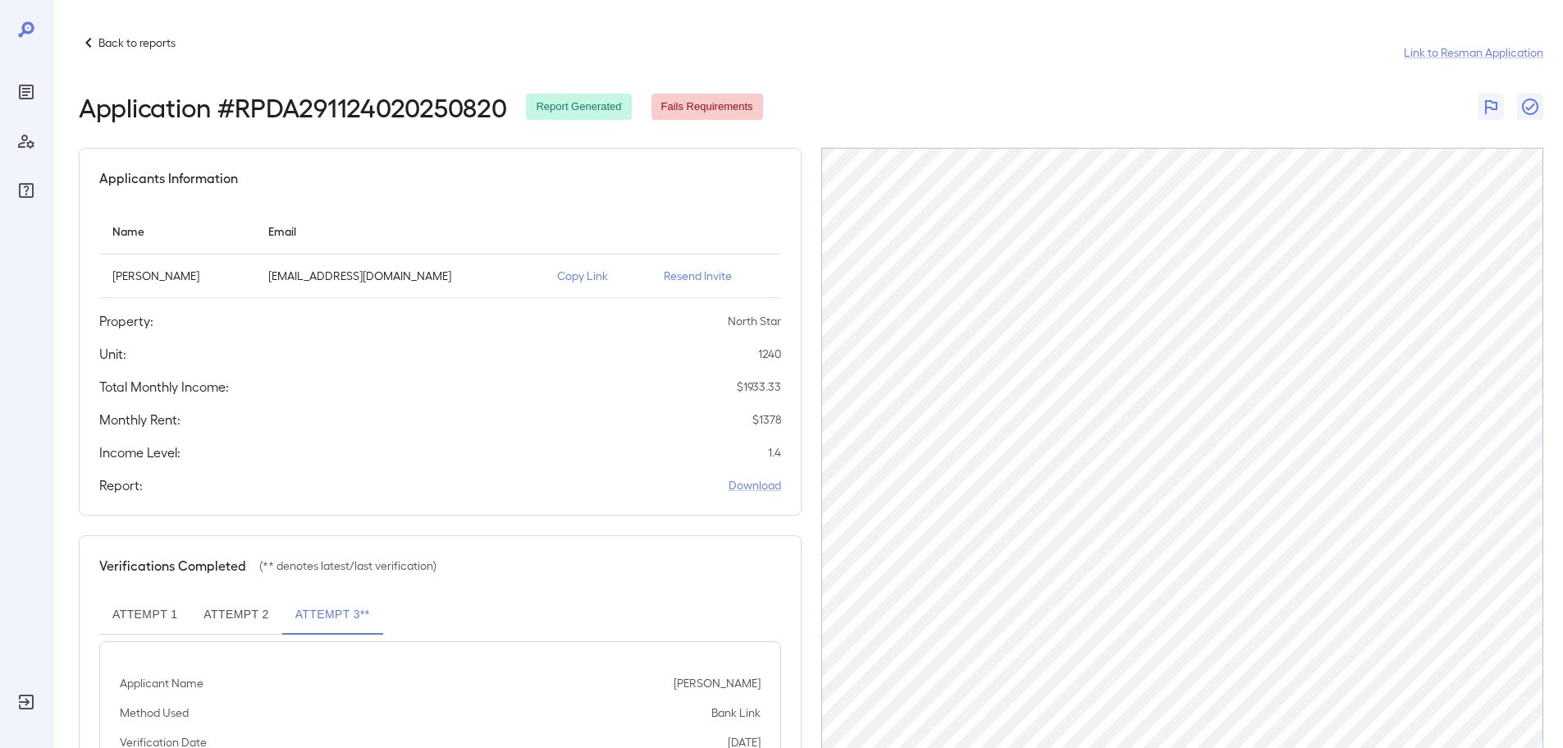  What do you see at coordinates (154, 712) in the screenshot?
I see `p: Method Used` at bounding box center [154, 712].